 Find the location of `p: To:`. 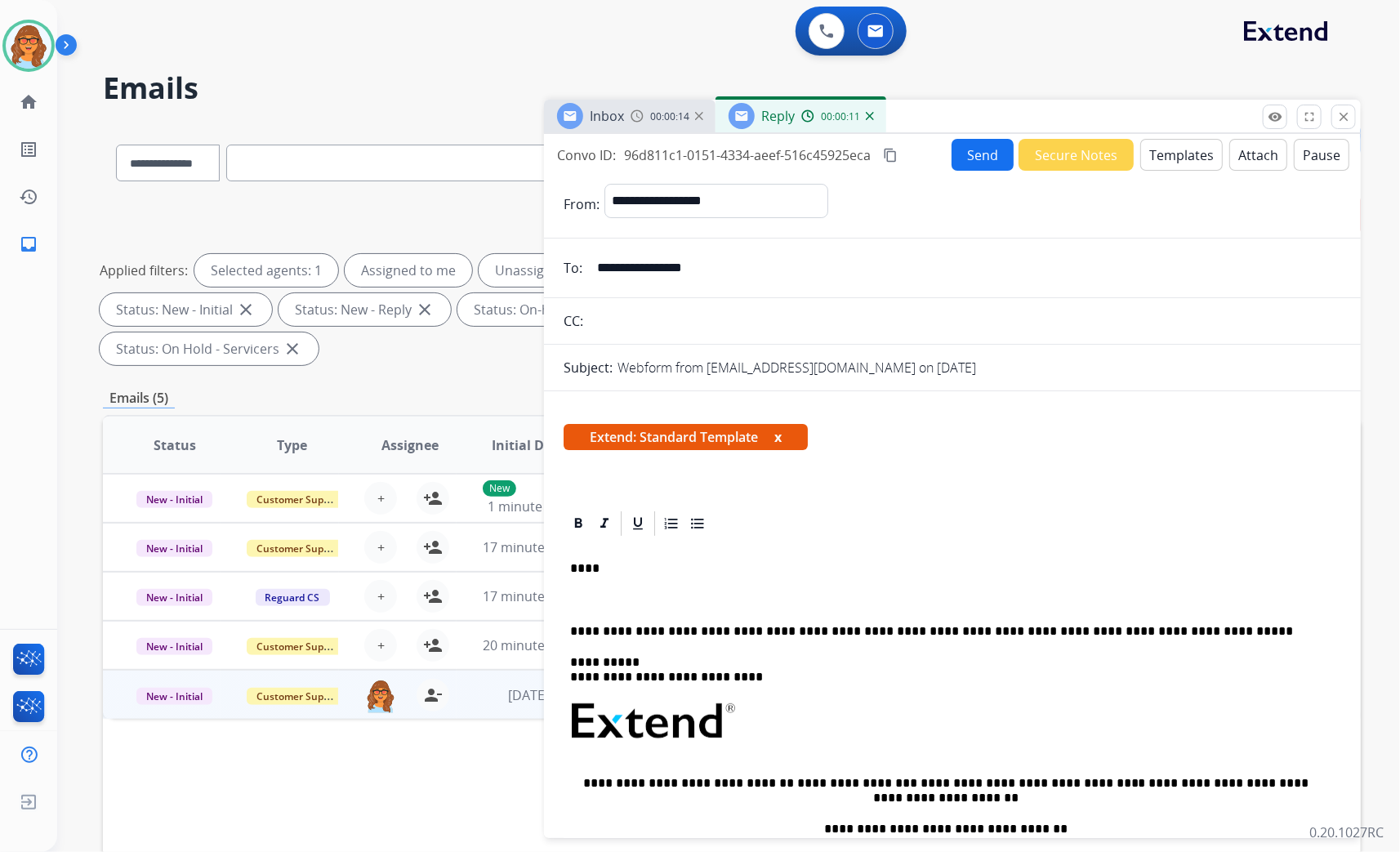

p: To: is located at coordinates (572, 268).